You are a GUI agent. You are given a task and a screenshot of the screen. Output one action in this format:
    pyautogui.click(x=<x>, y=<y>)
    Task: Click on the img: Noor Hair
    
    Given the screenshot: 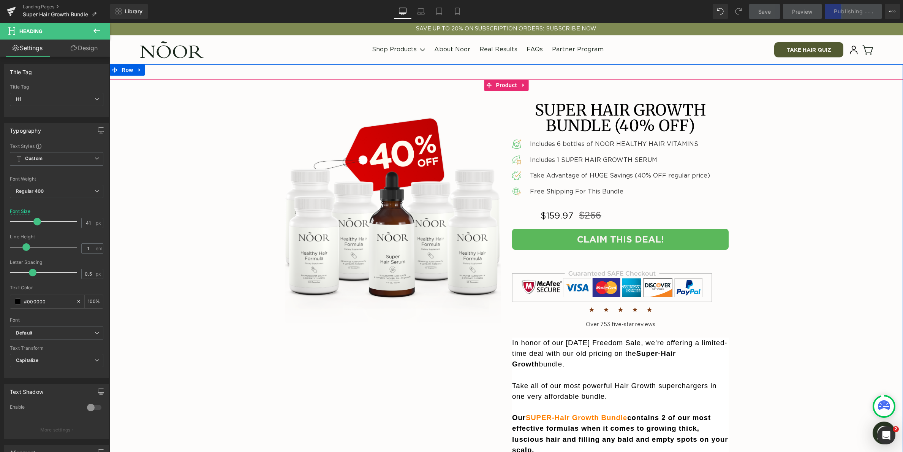 What is the action you would take?
    pyautogui.click(x=62, y=27)
    